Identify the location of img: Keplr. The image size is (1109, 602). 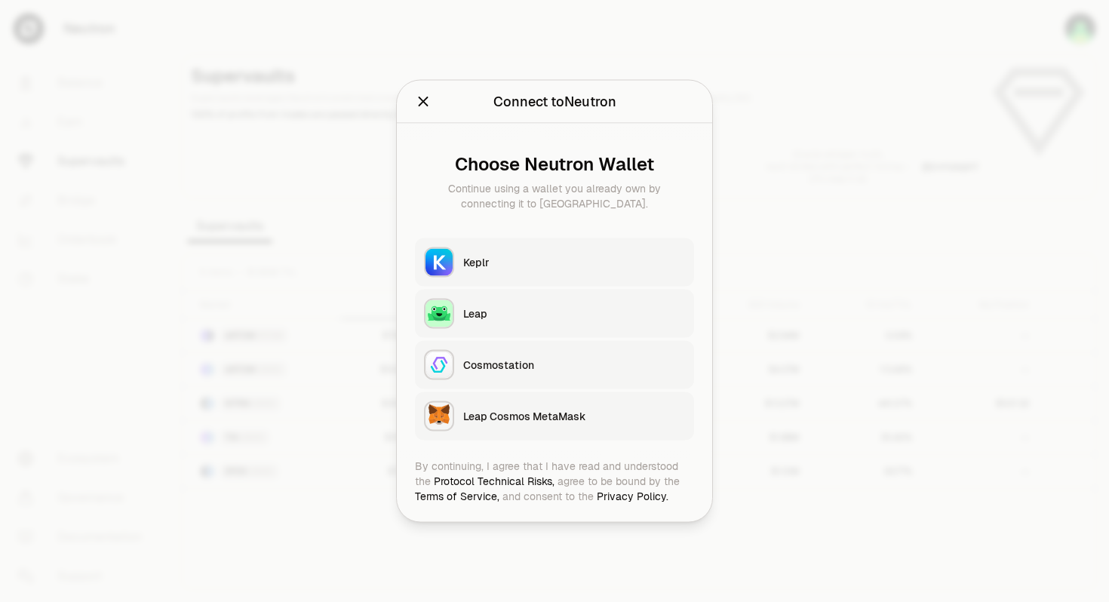
(439, 263).